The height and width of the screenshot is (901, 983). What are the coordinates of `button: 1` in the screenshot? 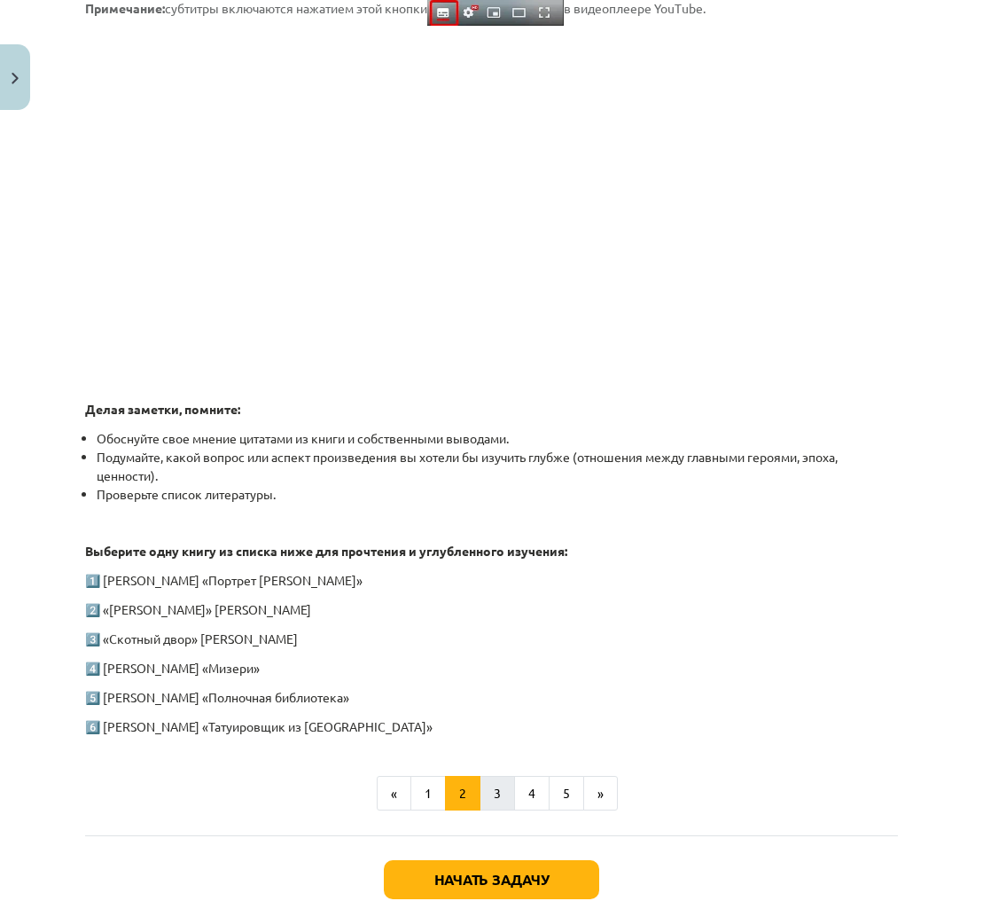 It's located at (428, 794).